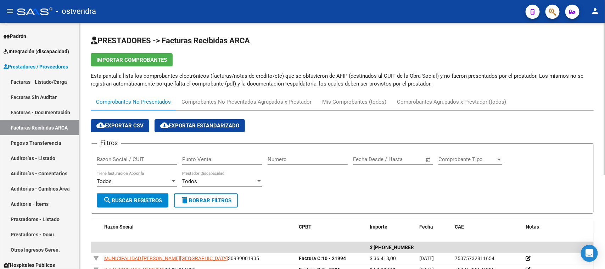  What do you see at coordinates (595, 11) in the screenshot?
I see `mat-icon: person` at bounding box center [595, 11].